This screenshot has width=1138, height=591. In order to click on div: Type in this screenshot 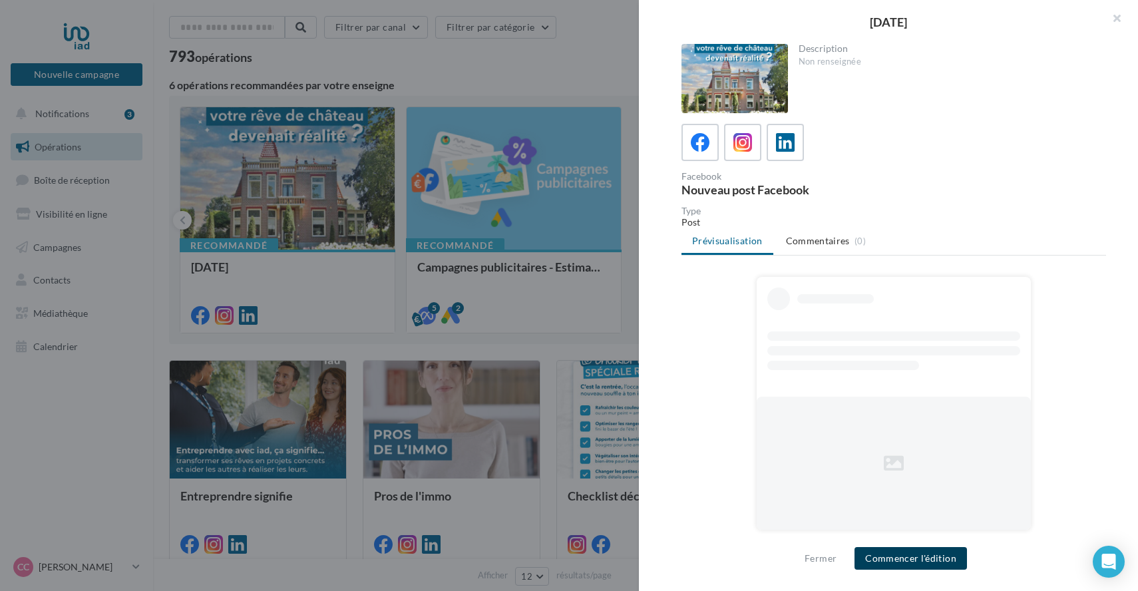, I will do `click(893, 211)`.